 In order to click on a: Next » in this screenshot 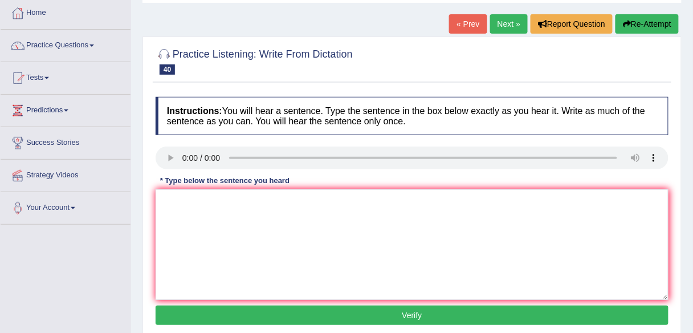, I will do `click(509, 24)`.